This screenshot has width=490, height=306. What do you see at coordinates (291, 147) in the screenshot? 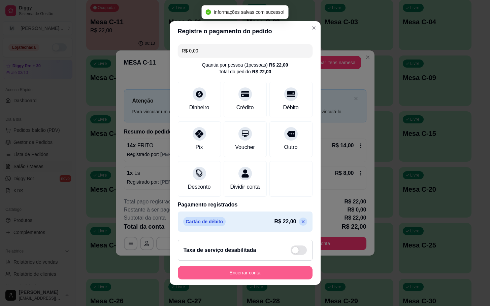
I see `div: Outro` at bounding box center [291, 147].